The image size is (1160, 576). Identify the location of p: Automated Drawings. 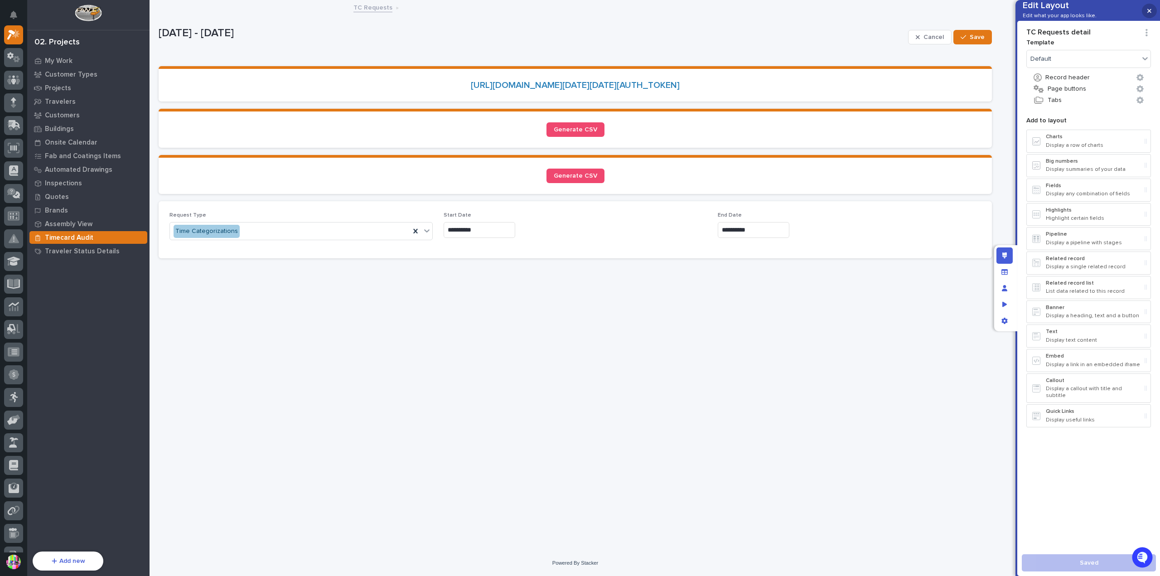
(78, 170).